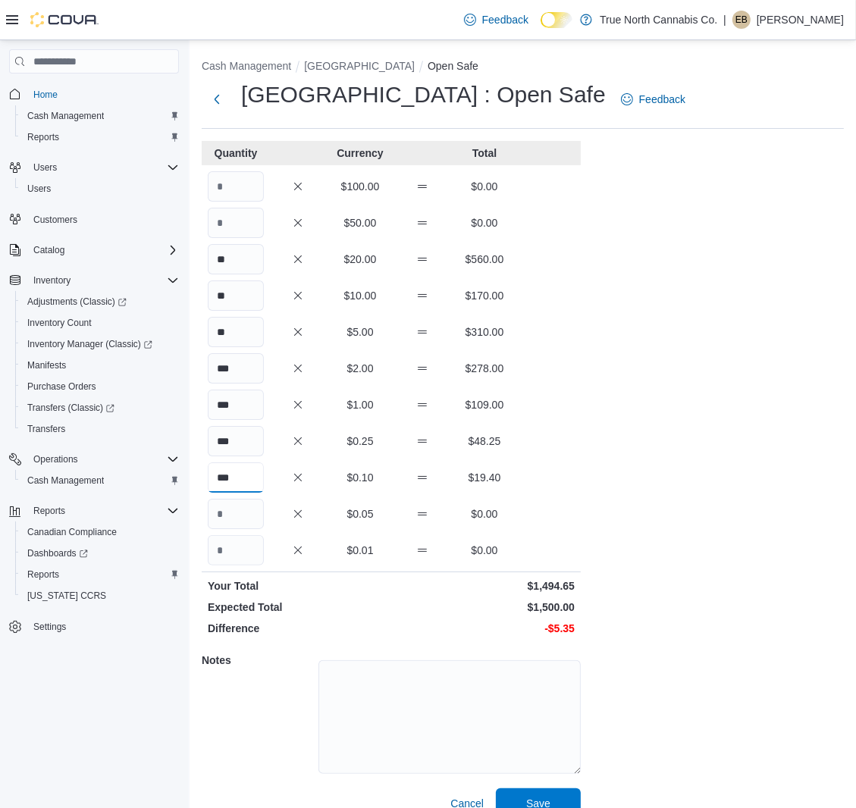 The width and height of the screenshot is (856, 808). I want to click on span: Canadian Compliance, so click(100, 532).